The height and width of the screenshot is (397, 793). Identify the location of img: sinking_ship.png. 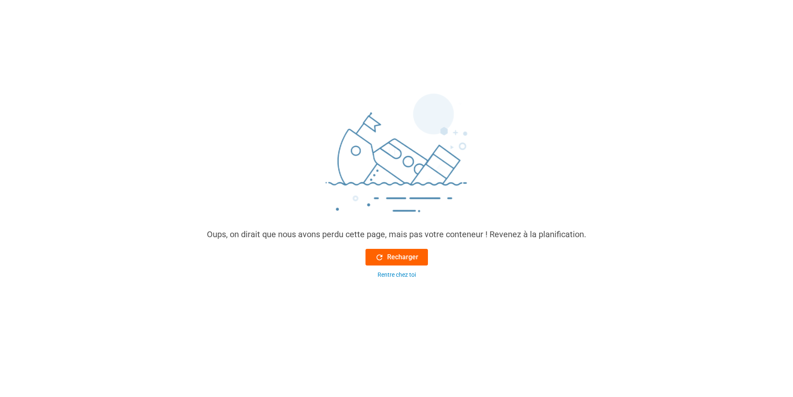
(397, 159).